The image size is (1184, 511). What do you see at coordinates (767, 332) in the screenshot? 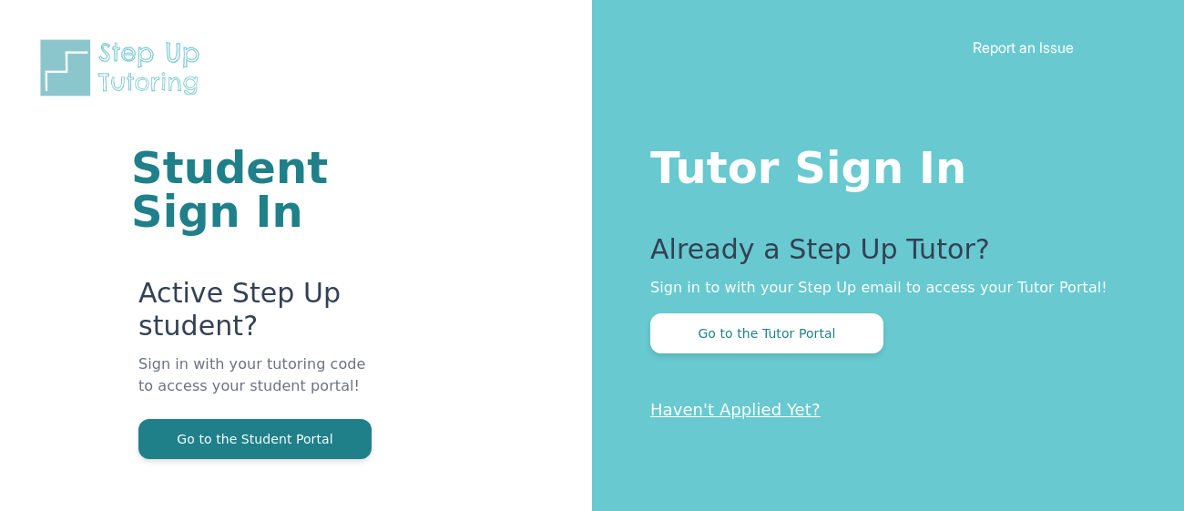
I see `a: Go to the Tutor Portal` at bounding box center [767, 332].